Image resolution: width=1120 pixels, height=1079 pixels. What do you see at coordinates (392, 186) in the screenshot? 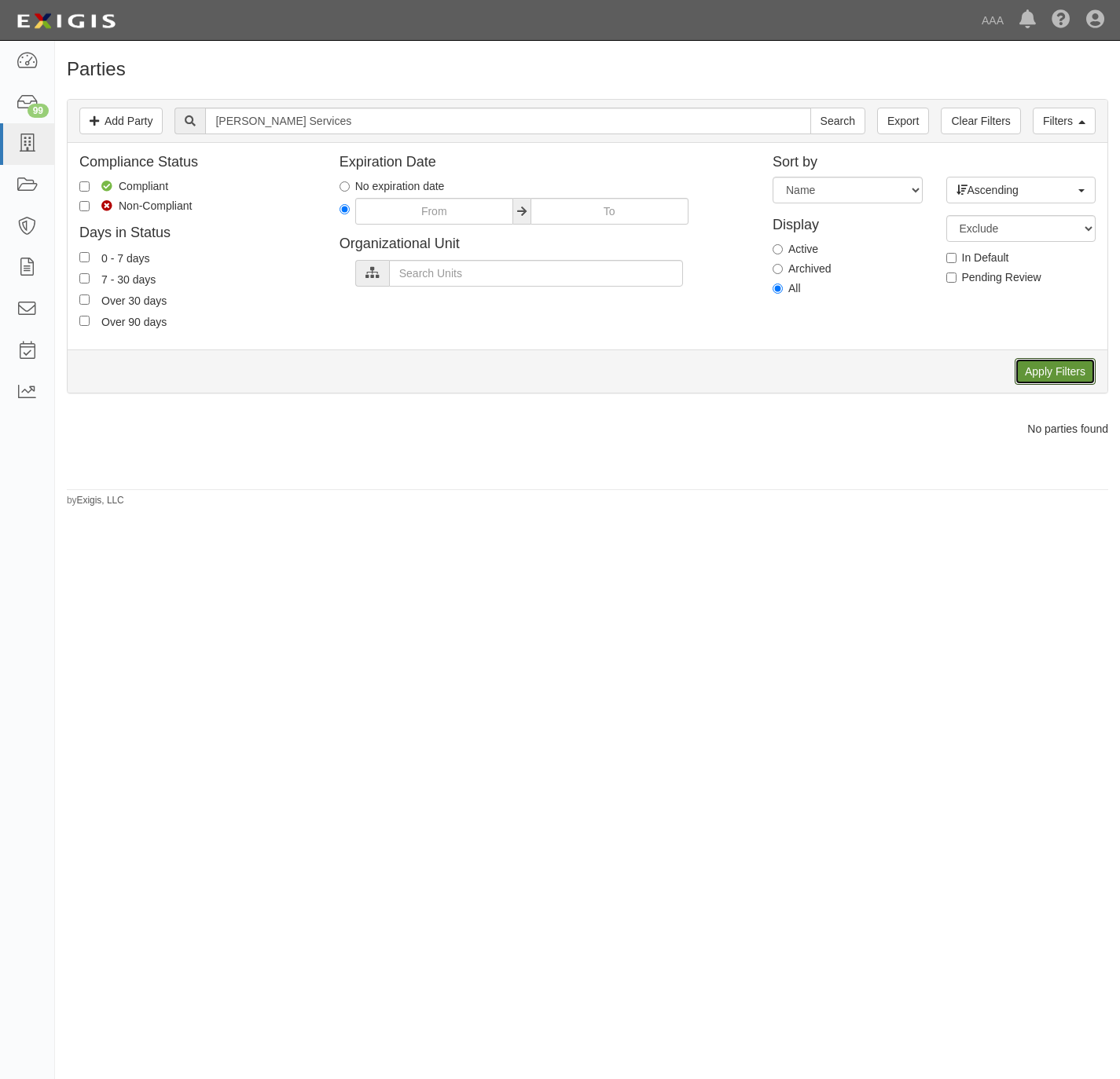
I see `label: No expiration date` at bounding box center [392, 186].